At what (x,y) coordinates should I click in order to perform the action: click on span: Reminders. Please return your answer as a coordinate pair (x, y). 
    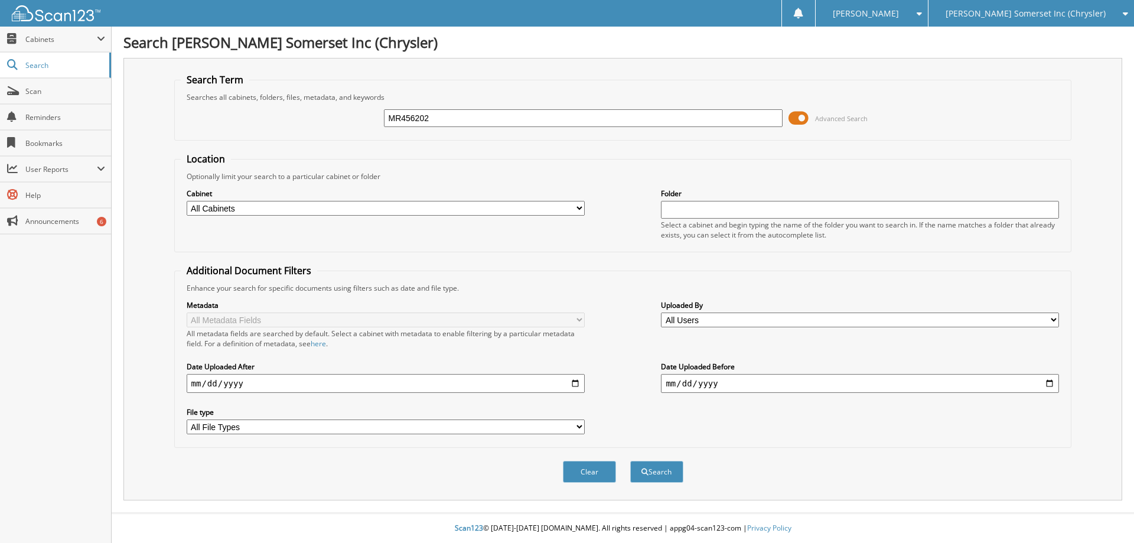
    Looking at the image, I should click on (65, 117).